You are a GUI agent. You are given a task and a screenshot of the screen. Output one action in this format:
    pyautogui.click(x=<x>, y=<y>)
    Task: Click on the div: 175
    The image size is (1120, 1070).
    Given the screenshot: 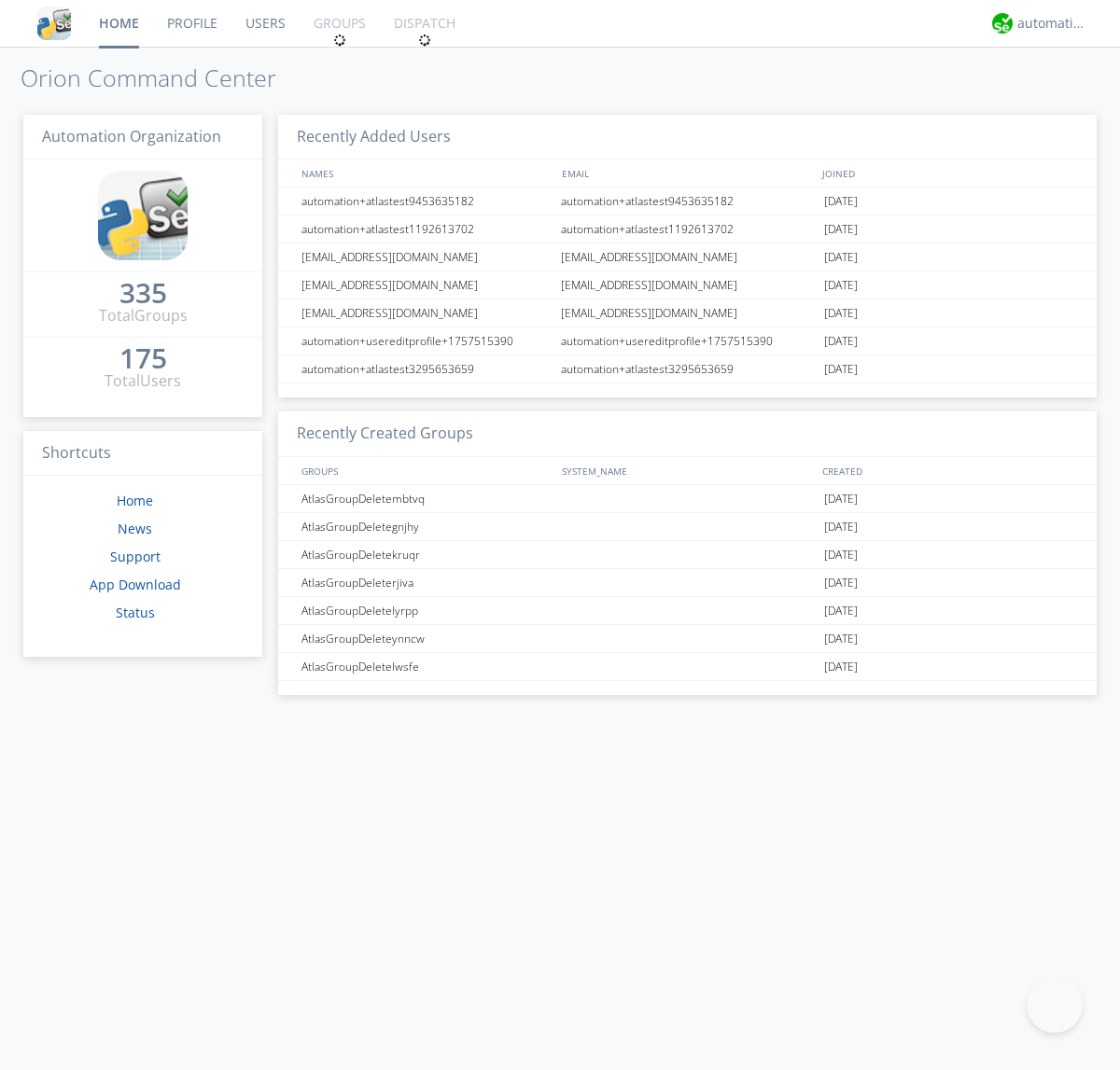 What is the action you would take?
    pyautogui.click(x=143, y=358)
    